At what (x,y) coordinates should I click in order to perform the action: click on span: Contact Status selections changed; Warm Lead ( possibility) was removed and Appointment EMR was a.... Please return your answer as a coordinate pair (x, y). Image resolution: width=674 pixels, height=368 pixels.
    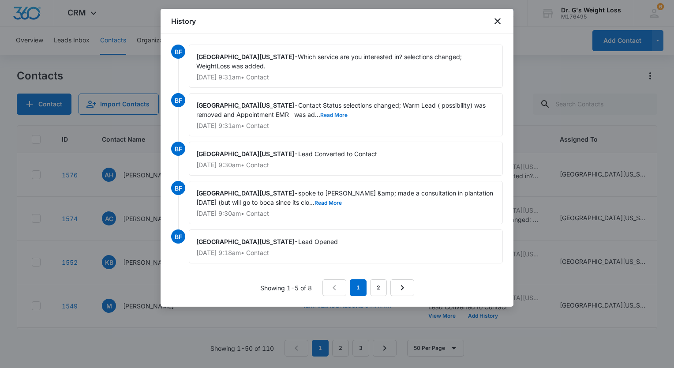
    Looking at the image, I should click on (342, 110).